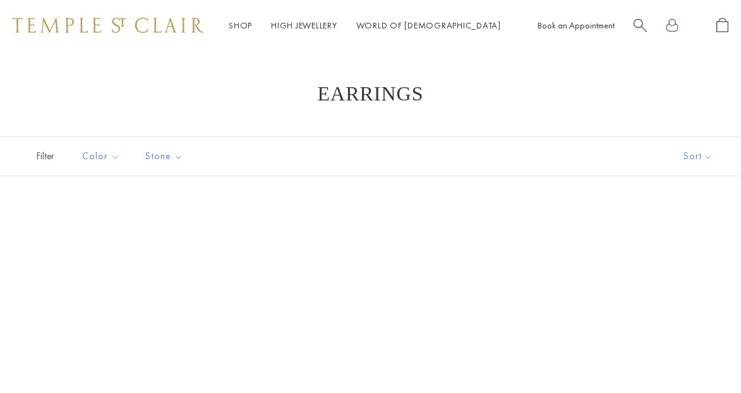 The image size is (741, 393). What do you see at coordinates (101, 156) in the screenshot?
I see `button: Color` at bounding box center [101, 156].